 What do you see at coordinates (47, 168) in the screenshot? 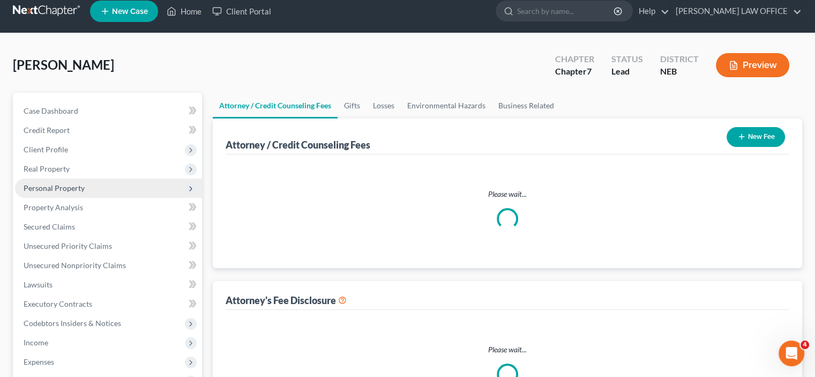
I see `span: Real Property` at bounding box center [47, 168].